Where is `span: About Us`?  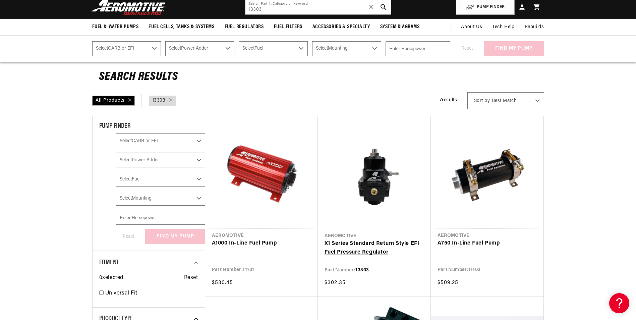
span: About Us is located at coordinates (471, 27).